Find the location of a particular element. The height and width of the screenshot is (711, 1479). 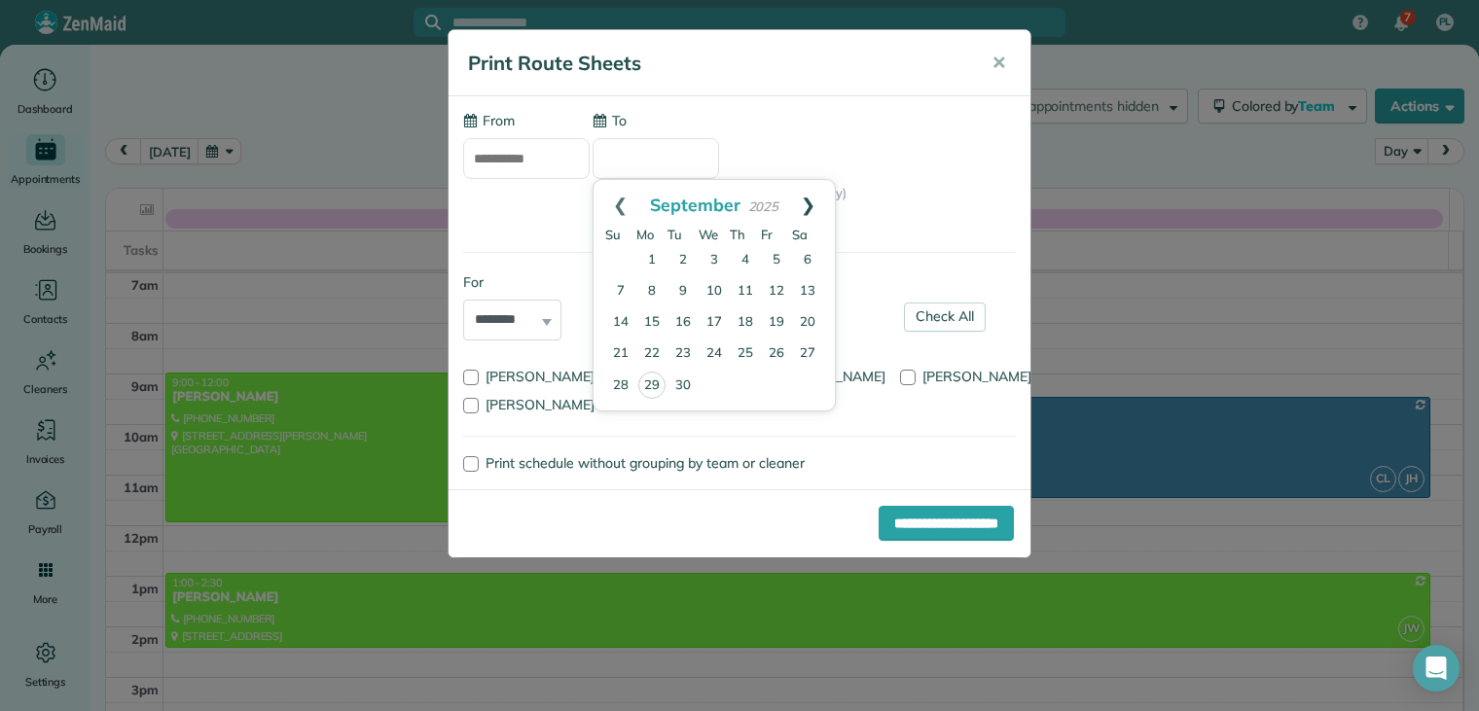

a: Check All is located at coordinates (945, 317).